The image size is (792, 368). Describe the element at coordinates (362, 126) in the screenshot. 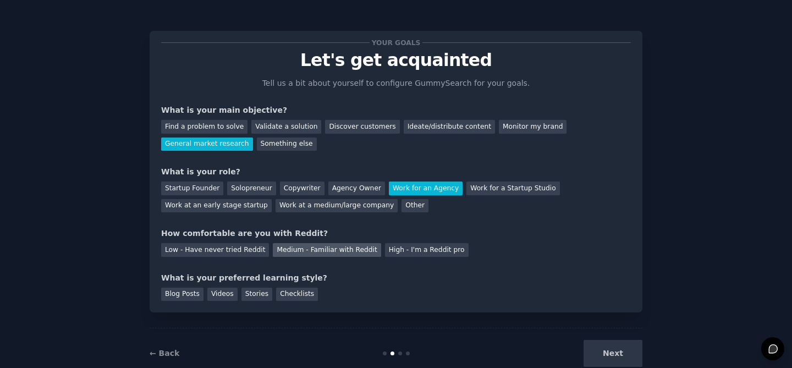

I see `div: Discover customers` at that location.